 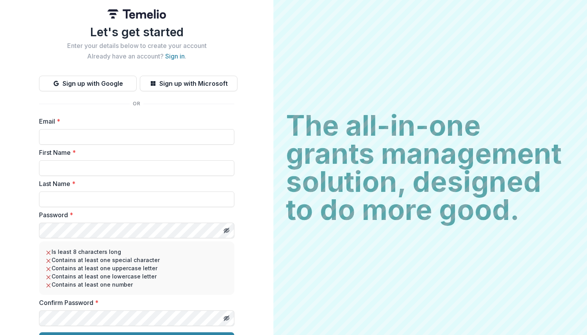 What do you see at coordinates (137, 268) in the screenshot?
I see `li: Contains at least one uppercase letter` at bounding box center [137, 268].